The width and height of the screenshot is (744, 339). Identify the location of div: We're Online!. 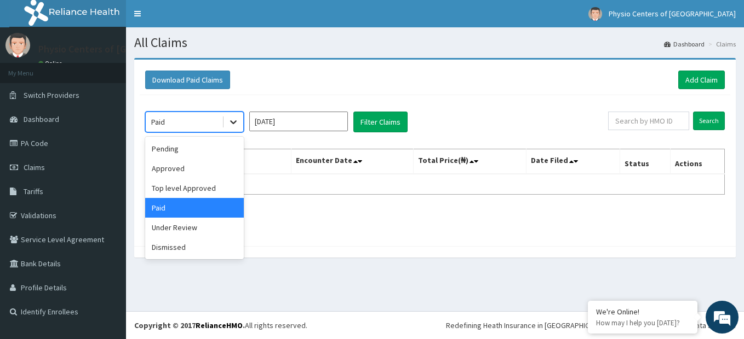
(642, 312).